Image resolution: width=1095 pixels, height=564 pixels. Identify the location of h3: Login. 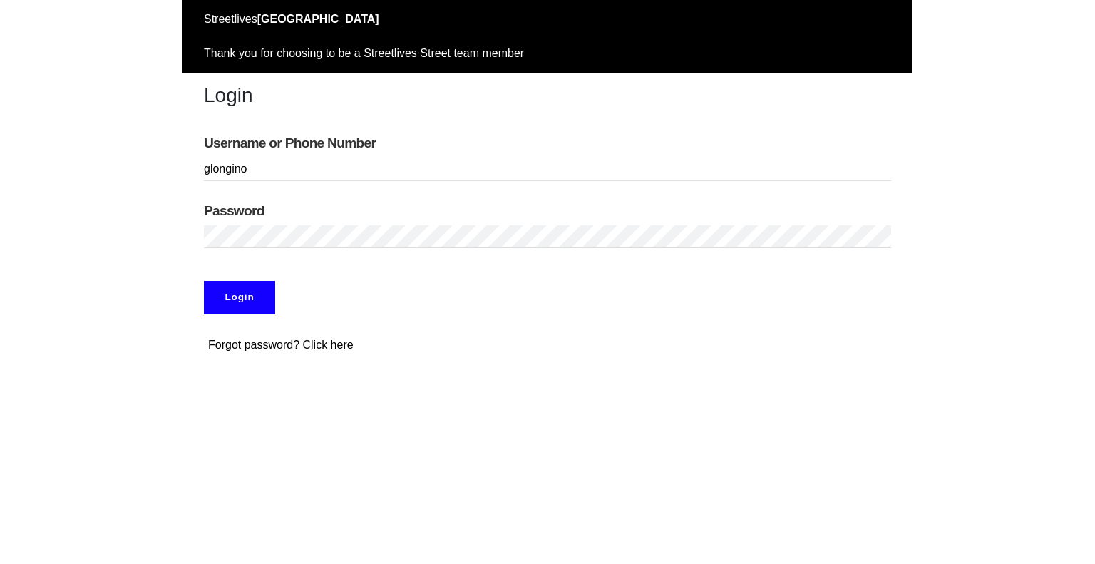
(547, 96).